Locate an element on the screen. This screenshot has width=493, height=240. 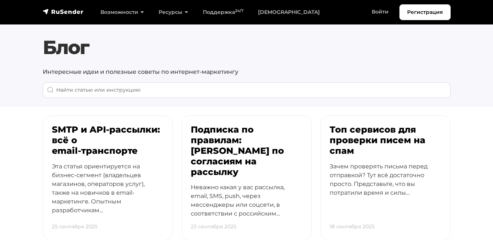
input: When autocomplete results are available use up and down arrows to review and enter to go to the d... is located at coordinates (247, 90).